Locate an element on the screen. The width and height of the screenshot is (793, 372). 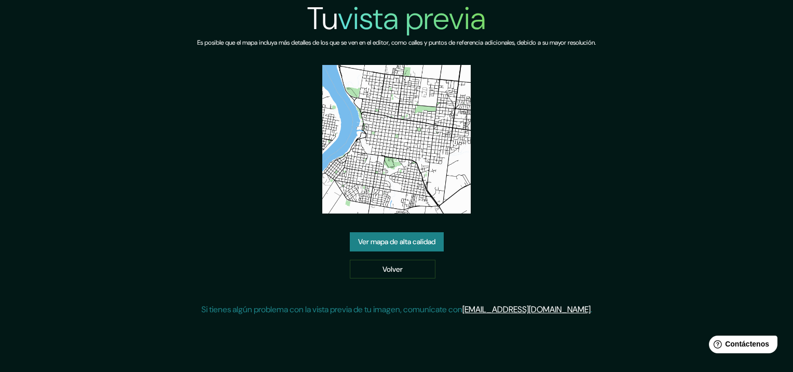
span: Contáctenos is located at coordinates (46, 12).